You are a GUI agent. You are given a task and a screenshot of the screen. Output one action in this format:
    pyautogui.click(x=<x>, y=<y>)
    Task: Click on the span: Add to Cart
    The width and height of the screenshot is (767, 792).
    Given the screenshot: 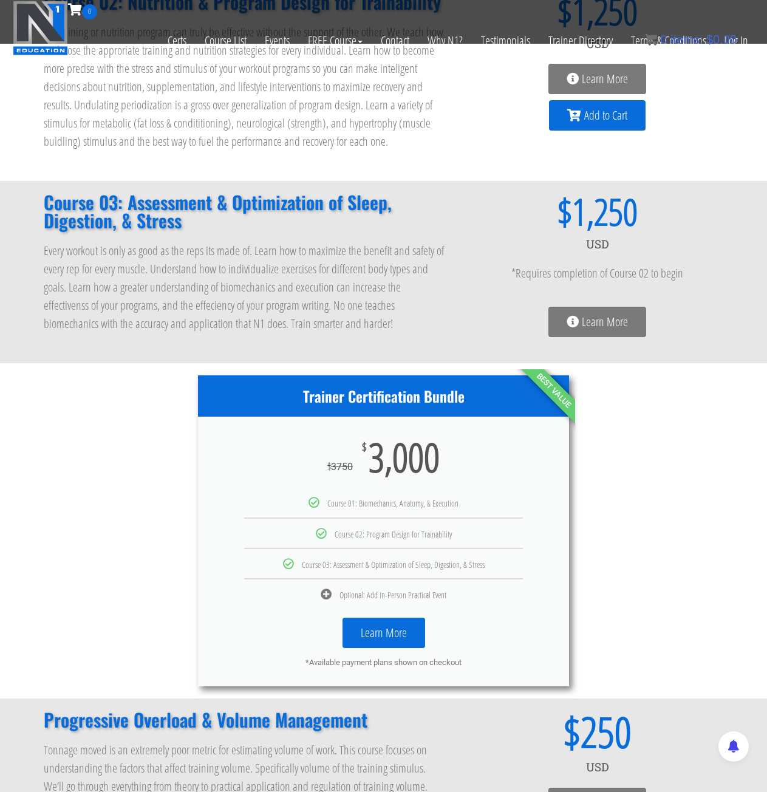 What is the action you would take?
    pyautogui.click(x=605, y=115)
    